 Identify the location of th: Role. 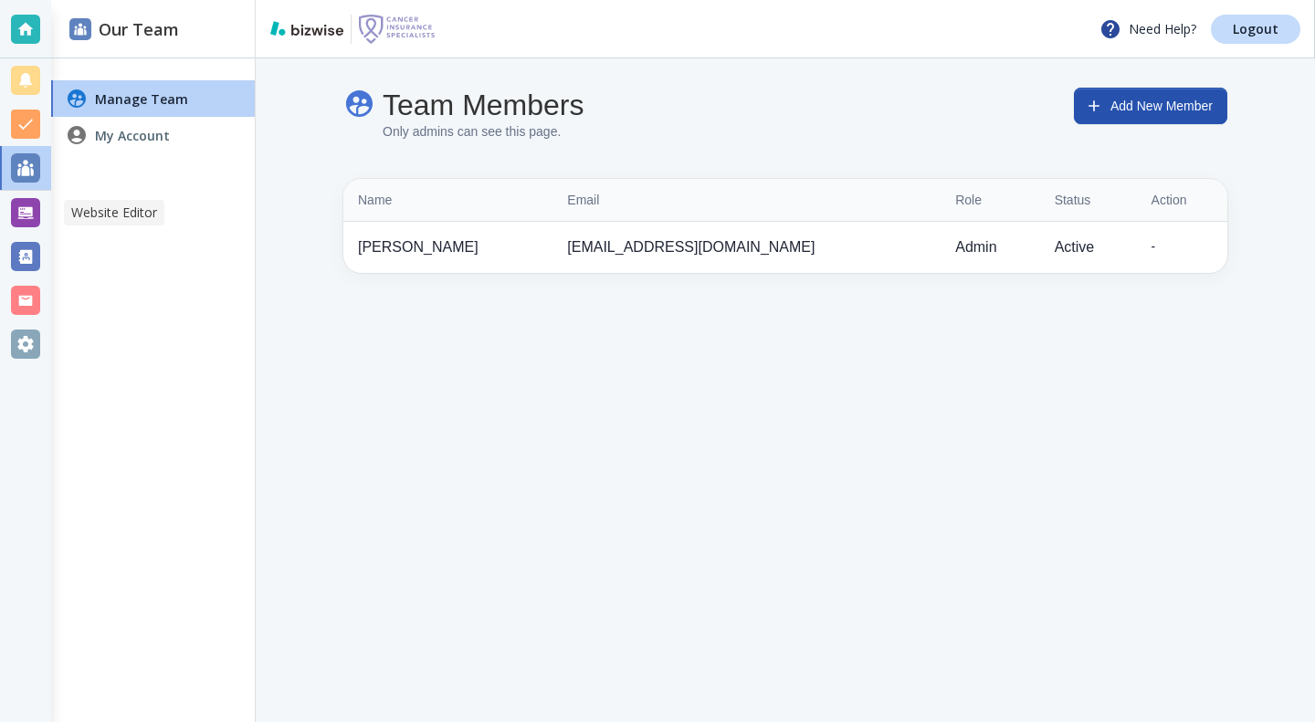
(990, 200).